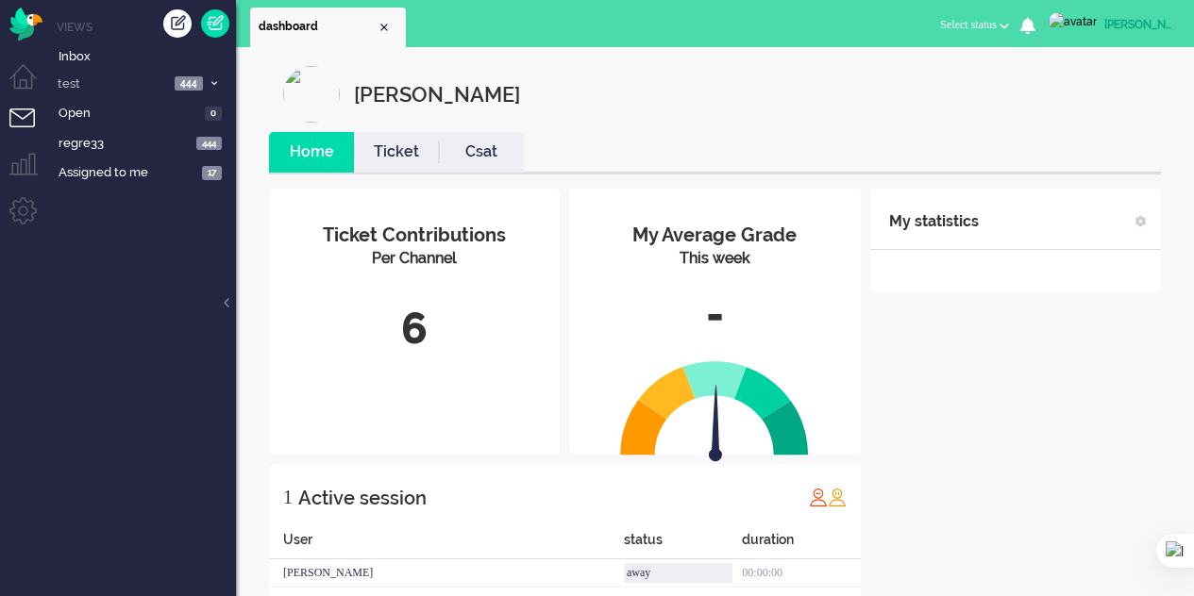 This screenshot has height=596, width=1194. I want to click on li: Home, so click(311, 152).